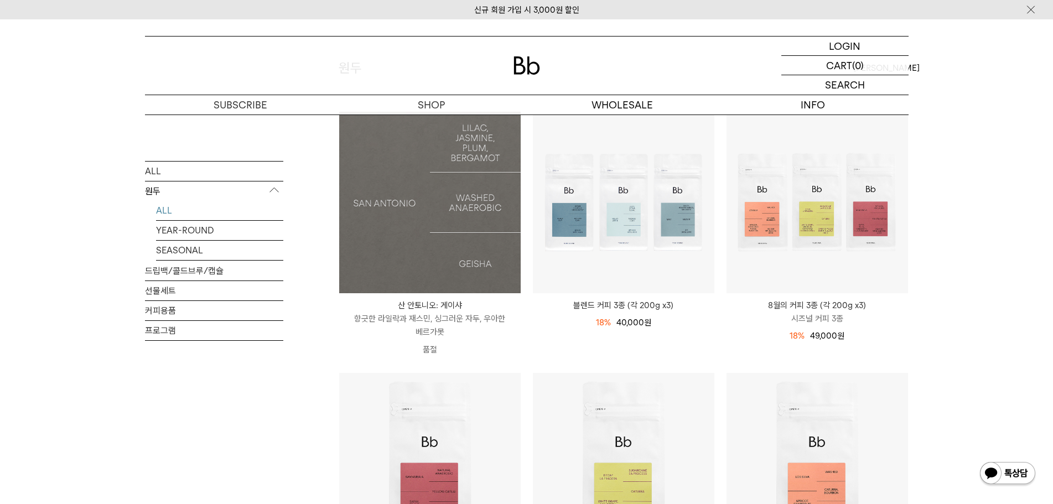  I want to click on img: 카카오톡 채널 1:1 채팅 버튼, so click(1008, 474).